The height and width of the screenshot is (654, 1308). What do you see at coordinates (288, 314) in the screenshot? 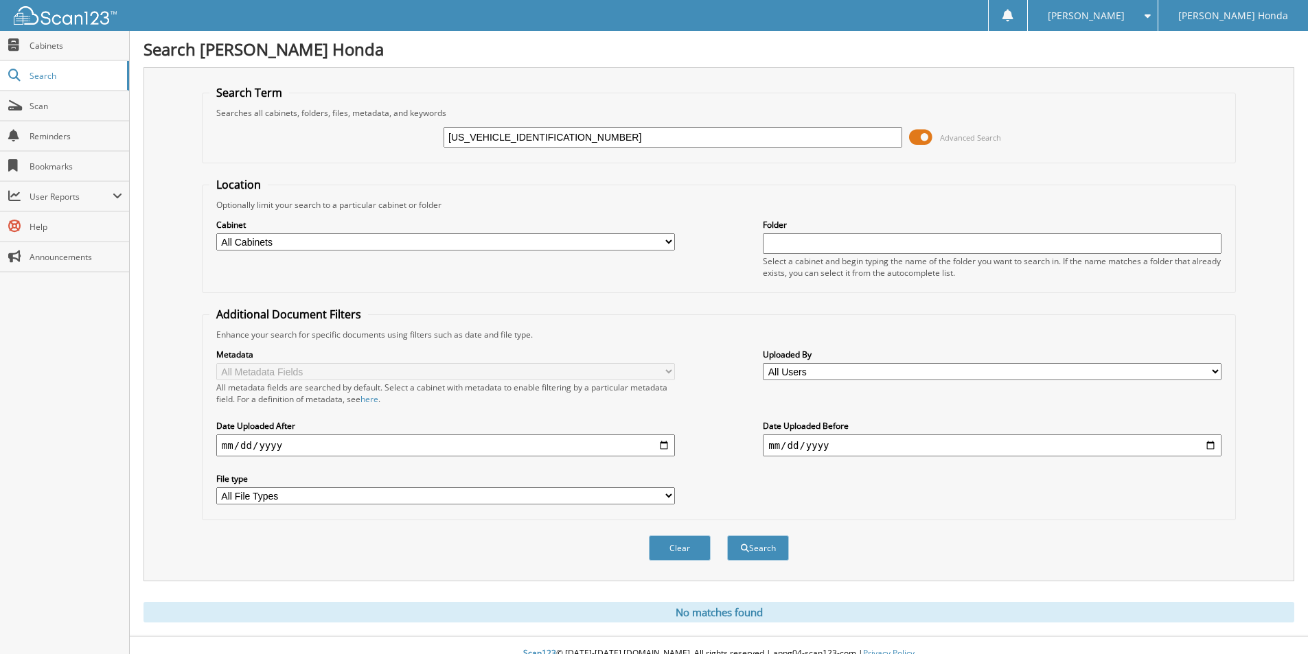
I see `legend: Additional Document Filters` at bounding box center [288, 314].